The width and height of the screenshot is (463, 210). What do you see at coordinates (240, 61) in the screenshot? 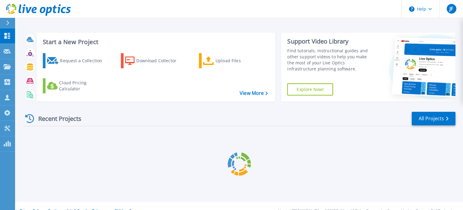
I see `div: Upload Files` at bounding box center [240, 61].